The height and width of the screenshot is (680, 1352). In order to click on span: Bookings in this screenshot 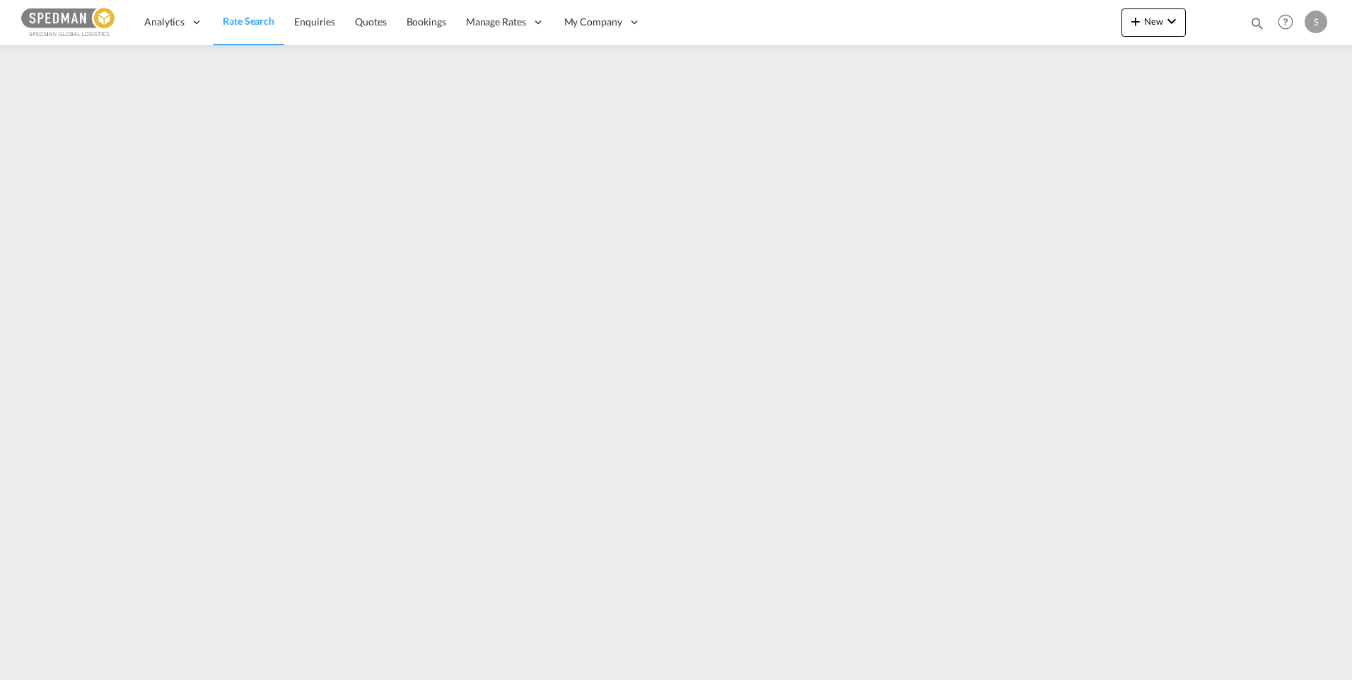, I will do `click(426, 21)`.